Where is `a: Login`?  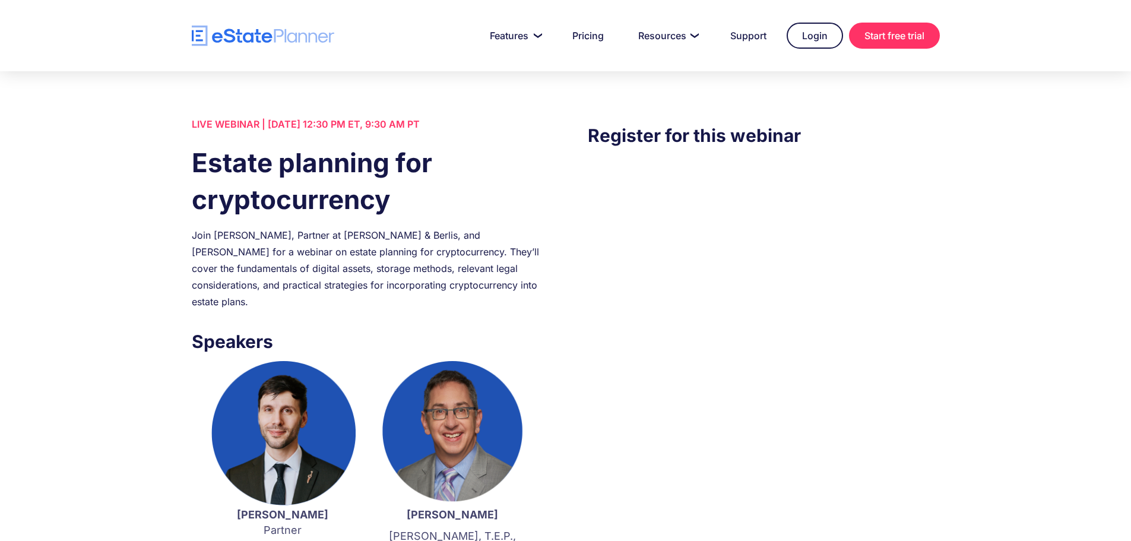
a: Login is located at coordinates (814, 36).